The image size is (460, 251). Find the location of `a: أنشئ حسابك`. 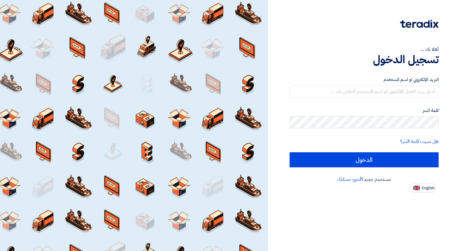

a: أنشئ حسابك is located at coordinates (349, 180).